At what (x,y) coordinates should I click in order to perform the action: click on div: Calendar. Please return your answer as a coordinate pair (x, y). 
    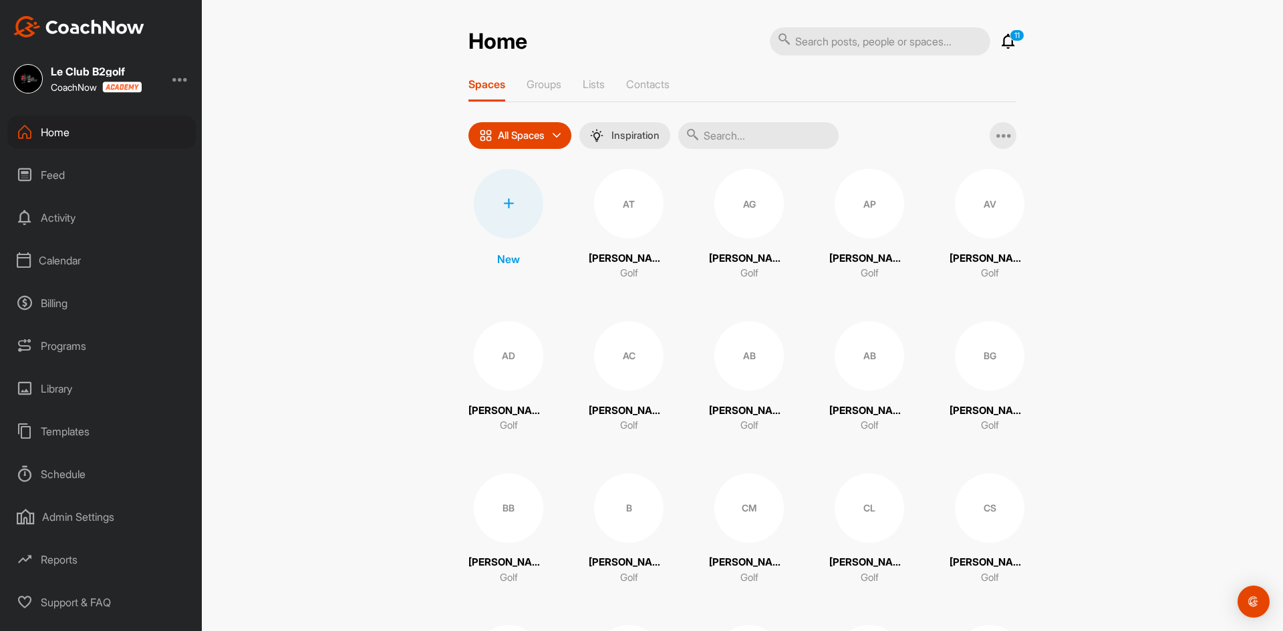
    Looking at the image, I should click on (102, 261).